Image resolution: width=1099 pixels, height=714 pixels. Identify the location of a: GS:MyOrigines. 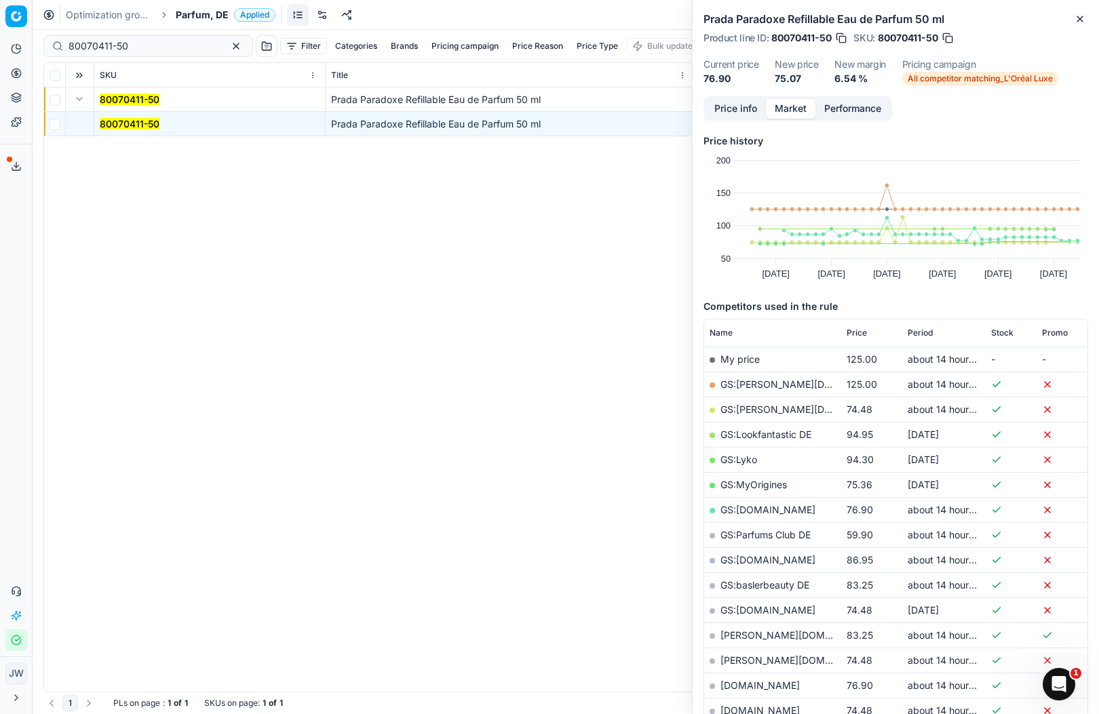
(753, 484).